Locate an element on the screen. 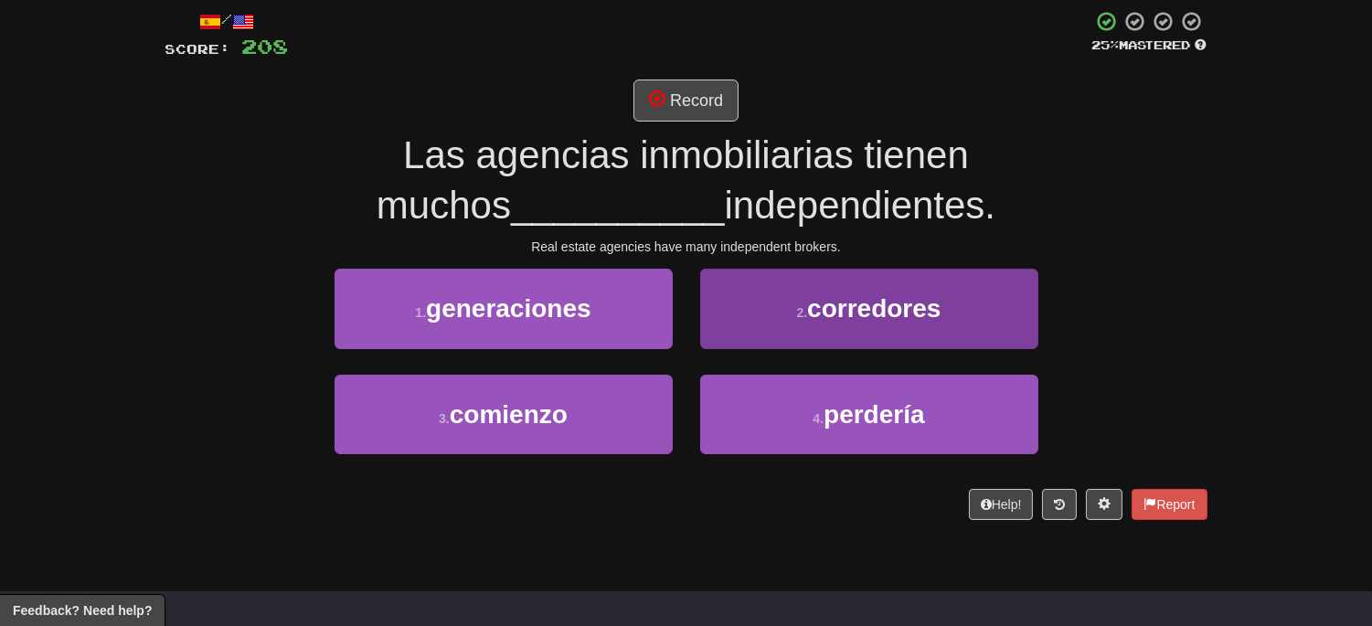 The image size is (1372, 626). div: Real estate agencies have many independent brokers. is located at coordinates (686, 247).